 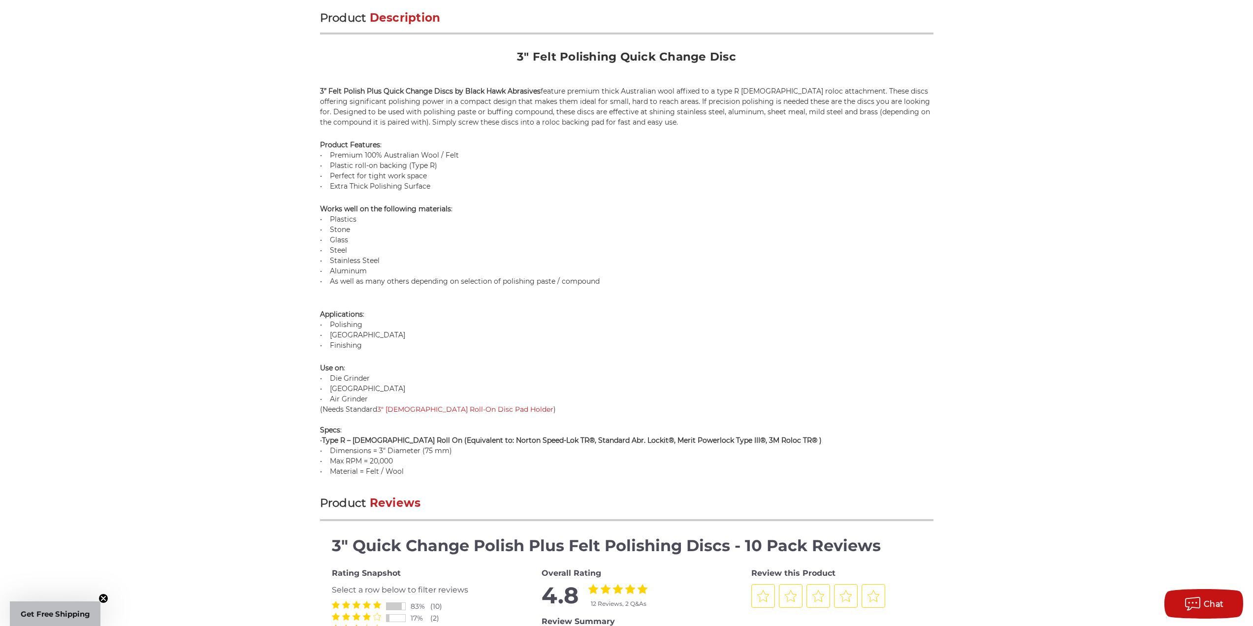 What do you see at coordinates (837, 573) in the screenshot?
I see `div: Review this Product` at bounding box center [837, 573].